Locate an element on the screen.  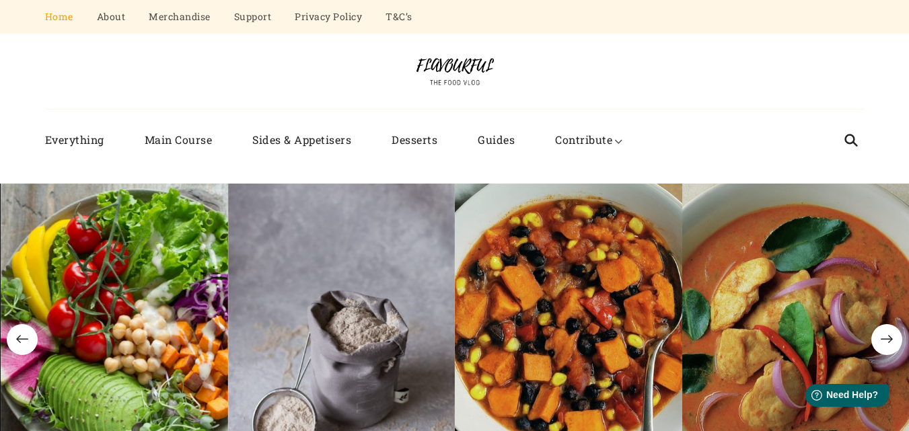
a: Guides is located at coordinates (496, 140).